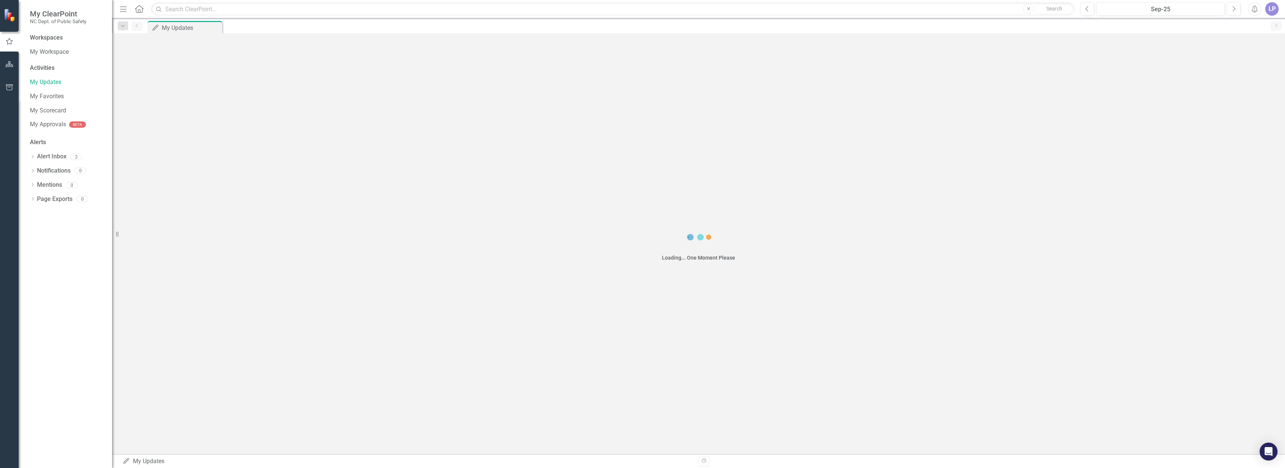 This screenshot has width=1285, height=468. I want to click on input: Search ClearPoint..., so click(613, 9).